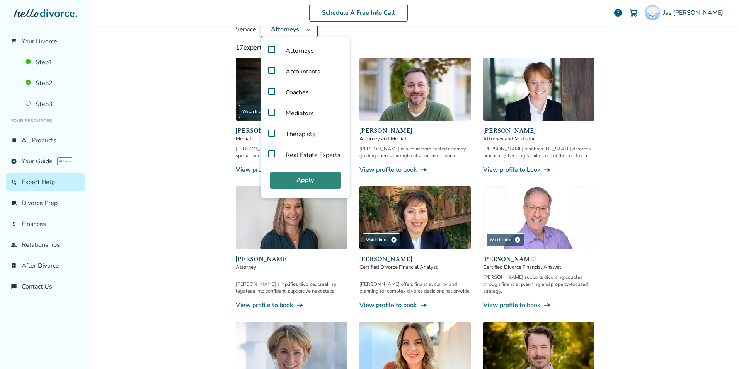 The width and height of the screenshot is (739, 369). What do you see at coordinates (45, 121) in the screenshot?
I see `li: Your Resources` at bounding box center [45, 121].